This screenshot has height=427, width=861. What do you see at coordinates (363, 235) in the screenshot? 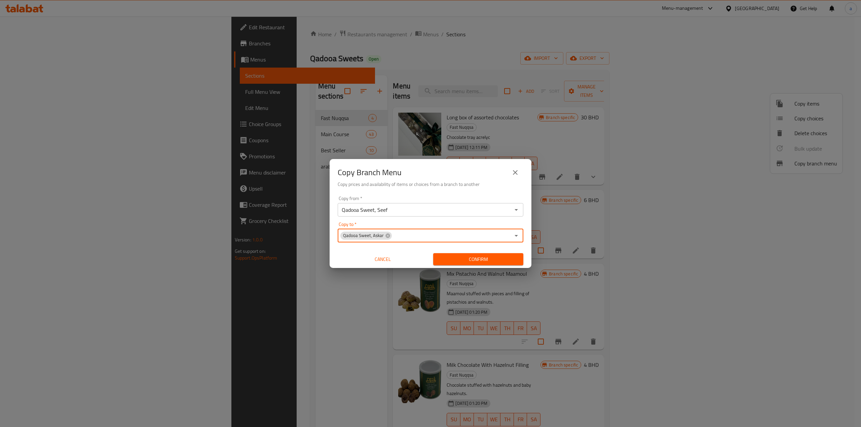
I see `span: Qadooa Sweet, Askar` at bounding box center [363, 235].